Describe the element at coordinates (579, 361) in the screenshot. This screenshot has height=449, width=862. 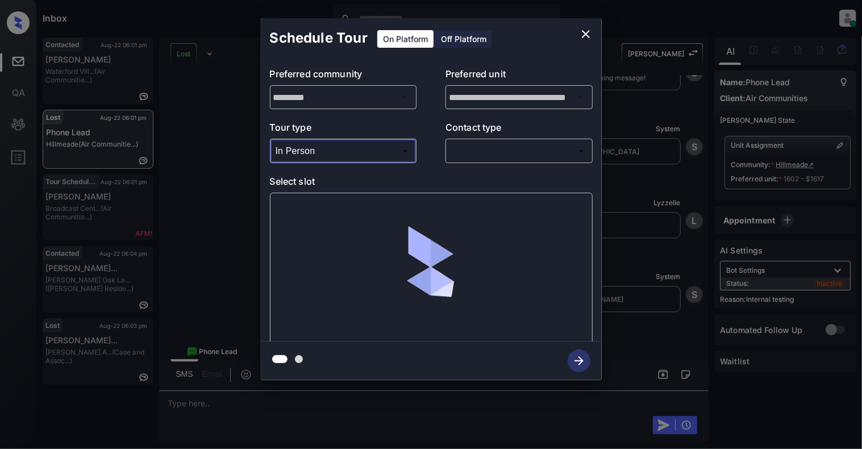
I see `button: btn-next` at that location.